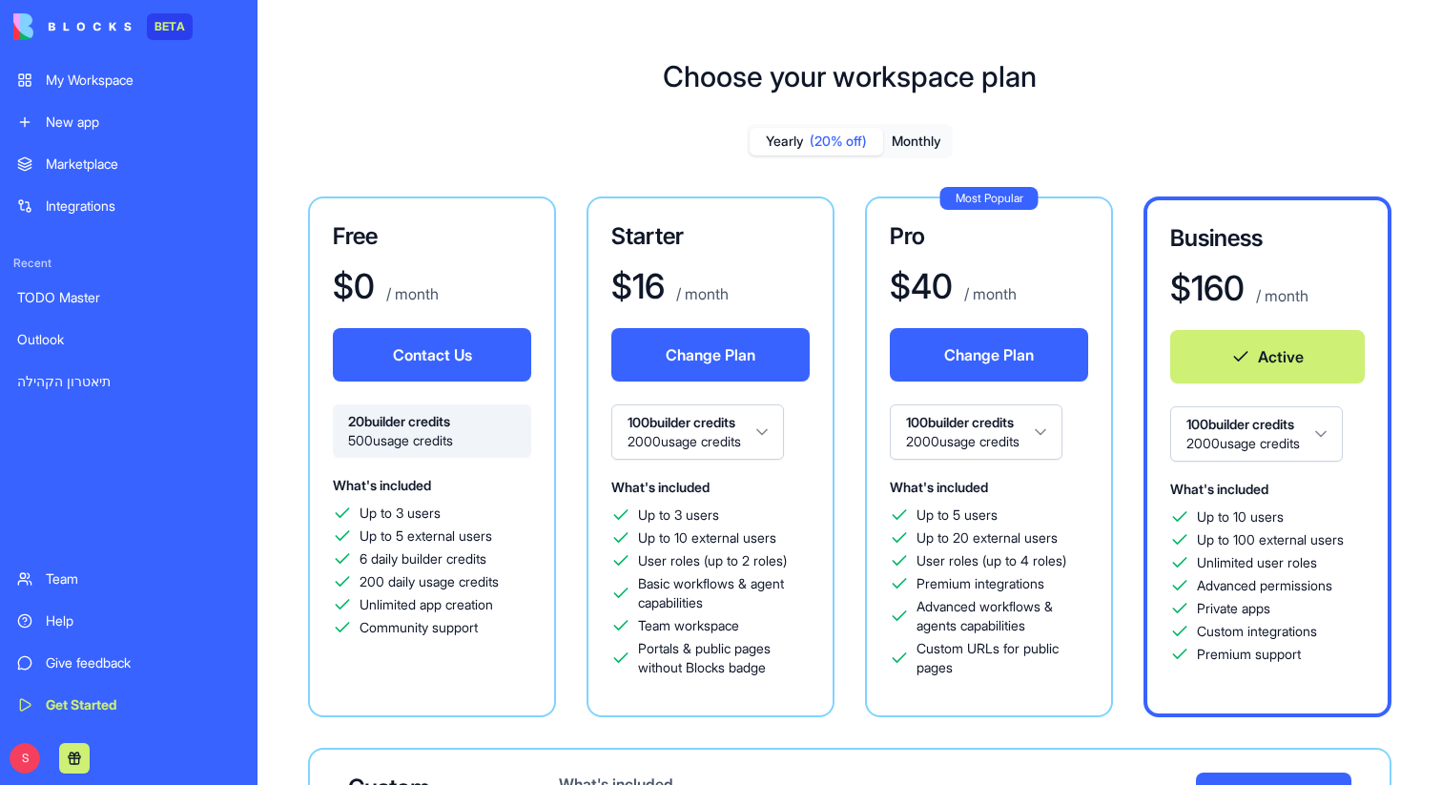  What do you see at coordinates (129, 263) in the screenshot?
I see `span: Recent` at bounding box center [129, 263].